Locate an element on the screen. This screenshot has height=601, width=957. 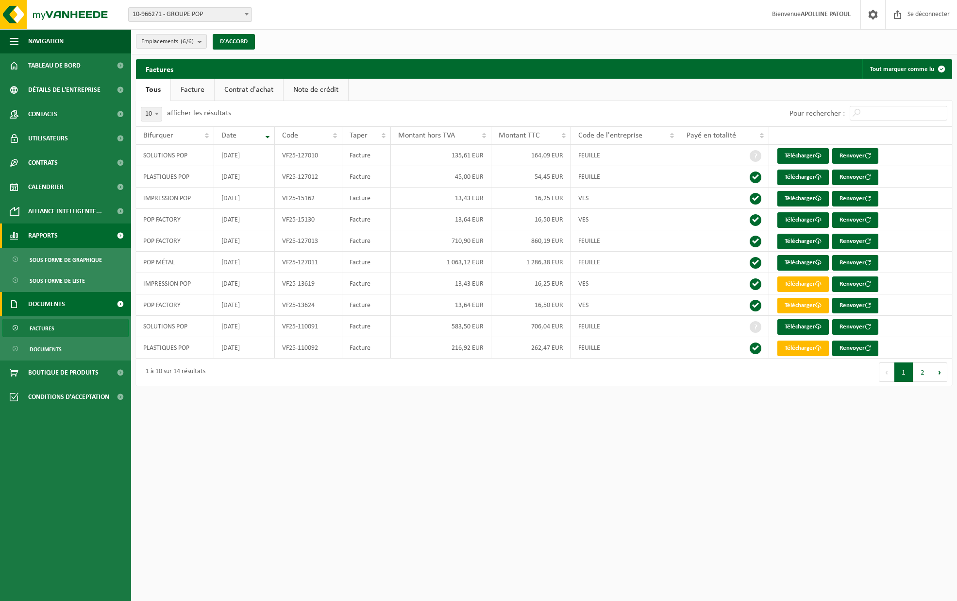
font: afficher les résultats is located at coordinates (199, 113).